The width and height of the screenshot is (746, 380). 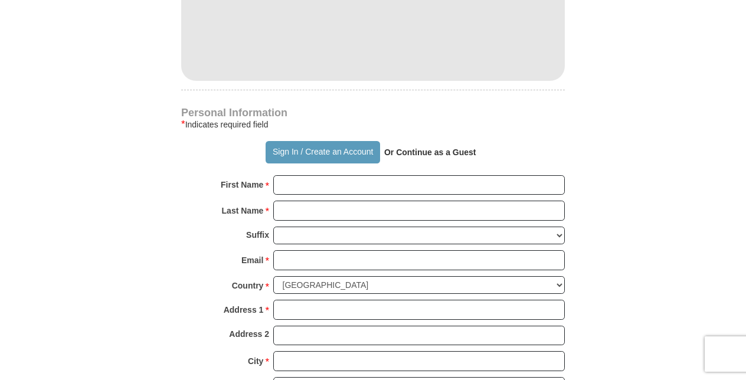 I want to click on strong: Address 1, so click(x=244, y=310).